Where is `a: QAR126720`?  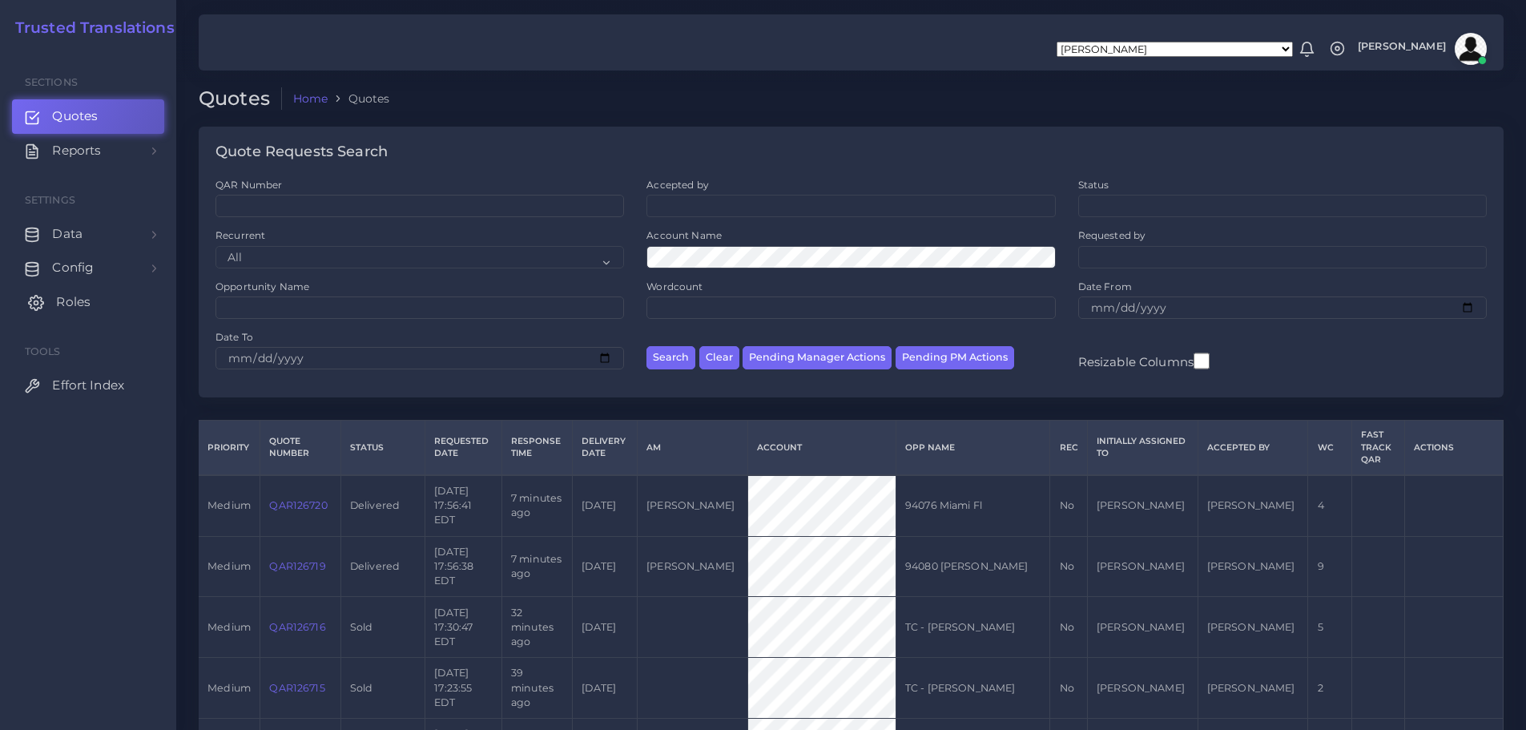
a: QAR126720 is located at coordinates (298, 505).